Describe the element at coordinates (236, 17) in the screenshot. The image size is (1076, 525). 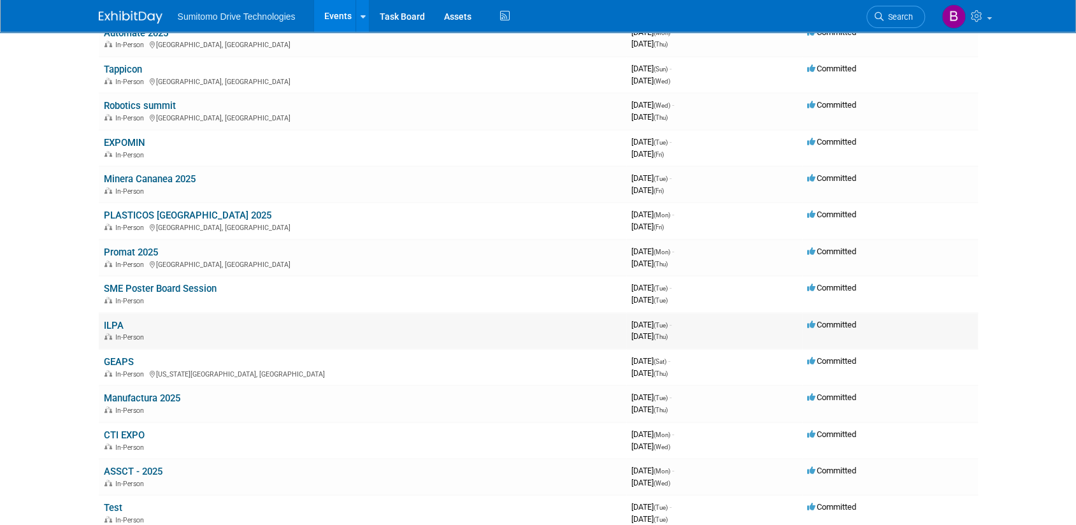
I see `span: Sumitomo Drive Technologies` at that location.